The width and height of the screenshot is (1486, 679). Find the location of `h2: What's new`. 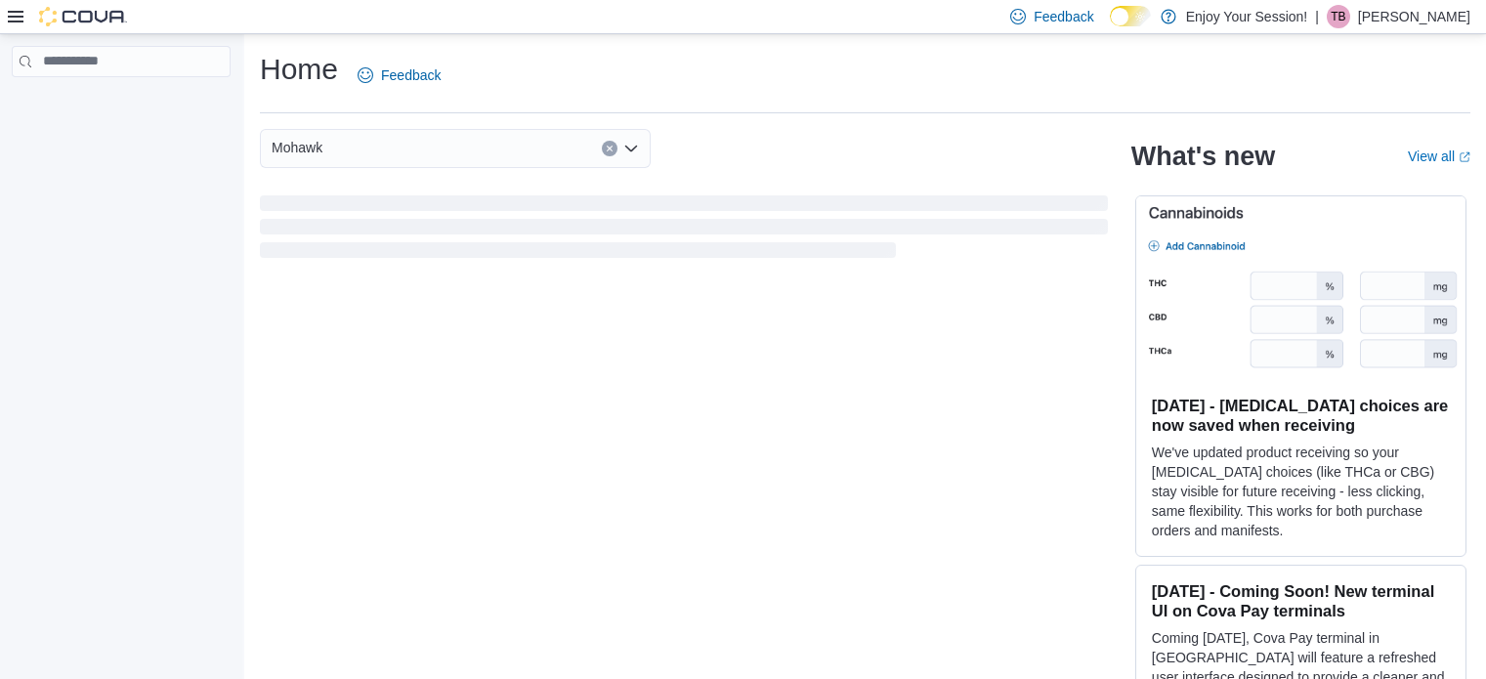

h2: What's new is located at coordinates (1203, 156).